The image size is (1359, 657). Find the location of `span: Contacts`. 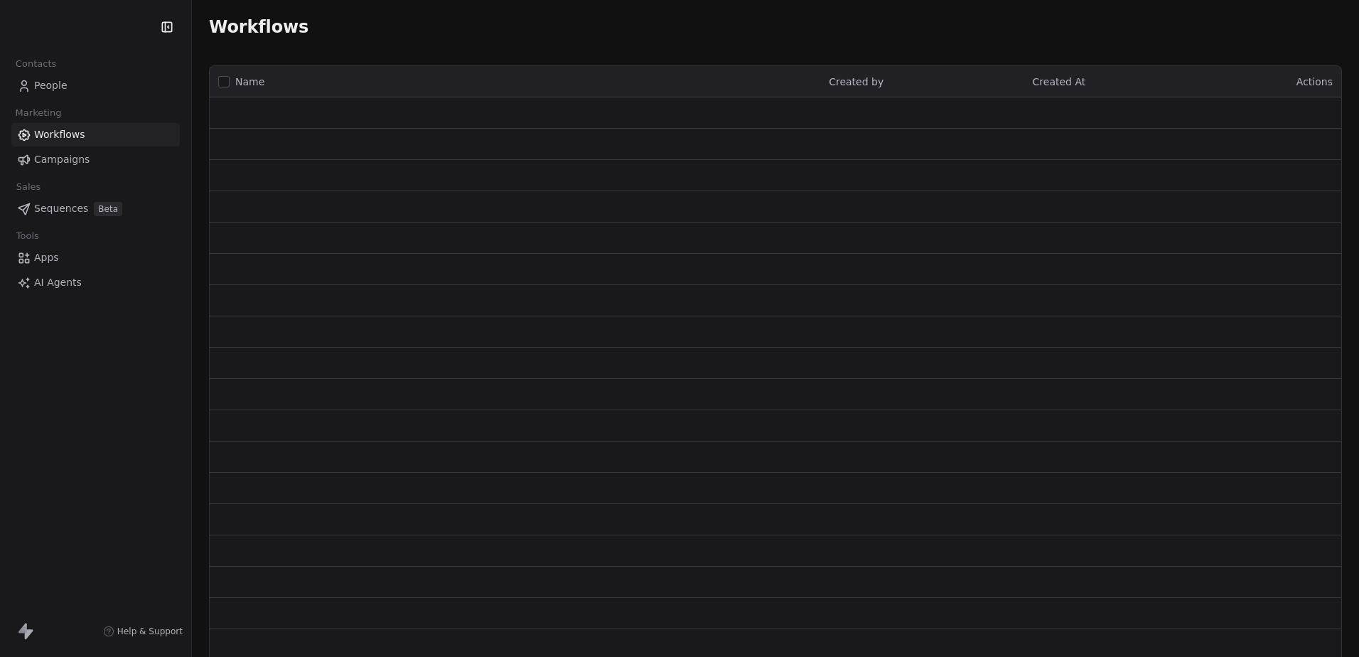

span: Contacts is located at coordinates (36, 64).